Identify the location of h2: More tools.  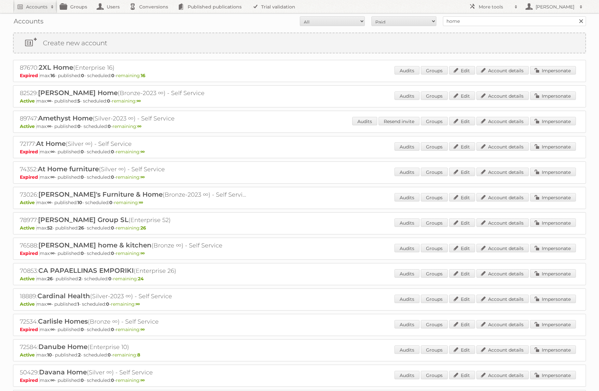
(495, 7).